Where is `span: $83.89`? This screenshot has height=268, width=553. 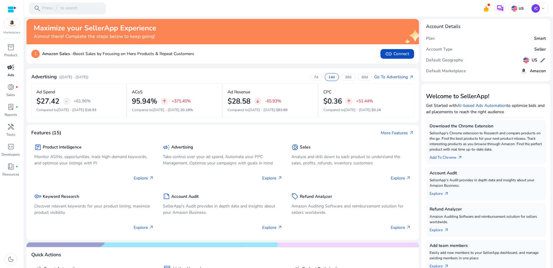 span: $83.89 is located at coordinates (282, 110).